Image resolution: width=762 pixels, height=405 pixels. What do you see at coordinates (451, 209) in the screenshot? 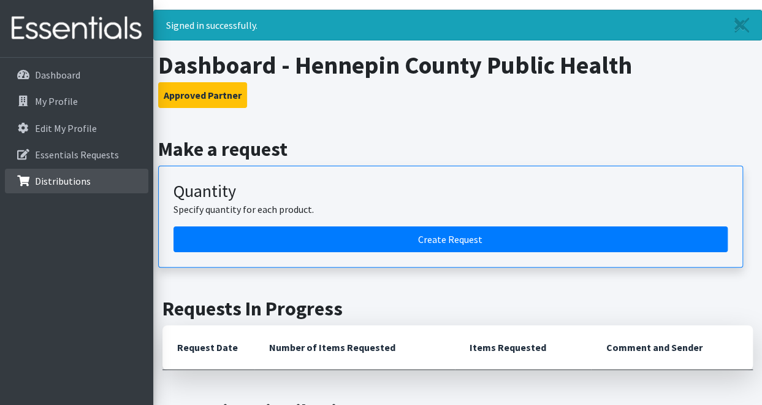
I see `p: Specify quantity for each product.` at bounding box center [451, 209].